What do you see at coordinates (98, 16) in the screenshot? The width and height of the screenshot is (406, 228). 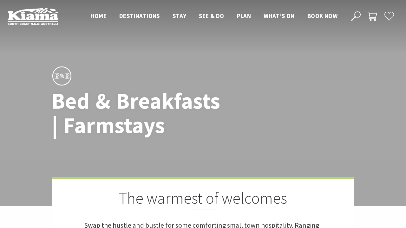 I see `span: Home` at bounding box center [98, 16].